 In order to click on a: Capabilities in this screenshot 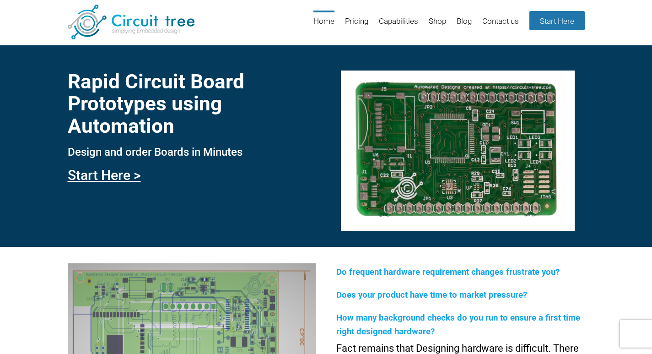, I will do `click(399, 25)`.